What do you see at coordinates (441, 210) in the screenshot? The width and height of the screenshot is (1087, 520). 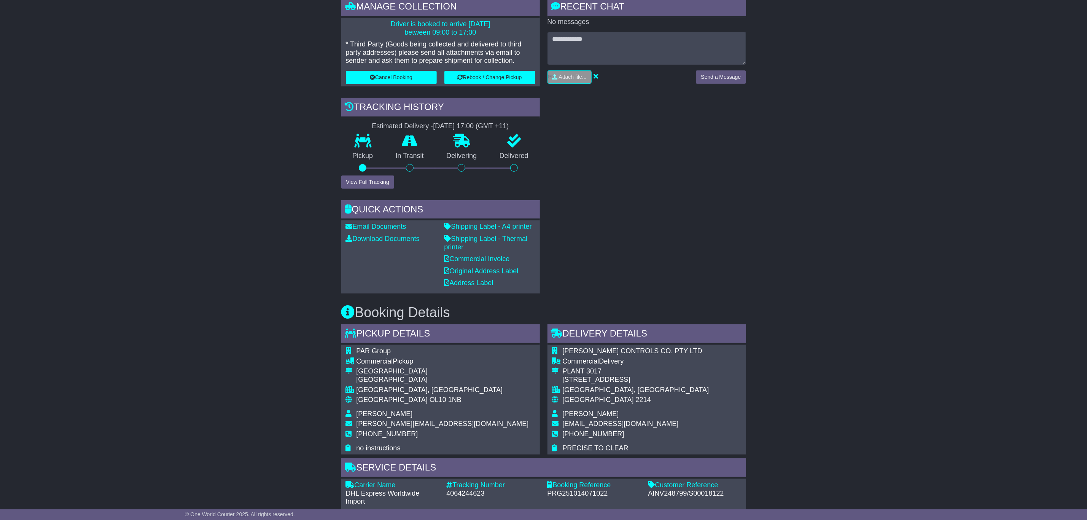 I see `div: Quick Actions` at bounding box center [441, 210].